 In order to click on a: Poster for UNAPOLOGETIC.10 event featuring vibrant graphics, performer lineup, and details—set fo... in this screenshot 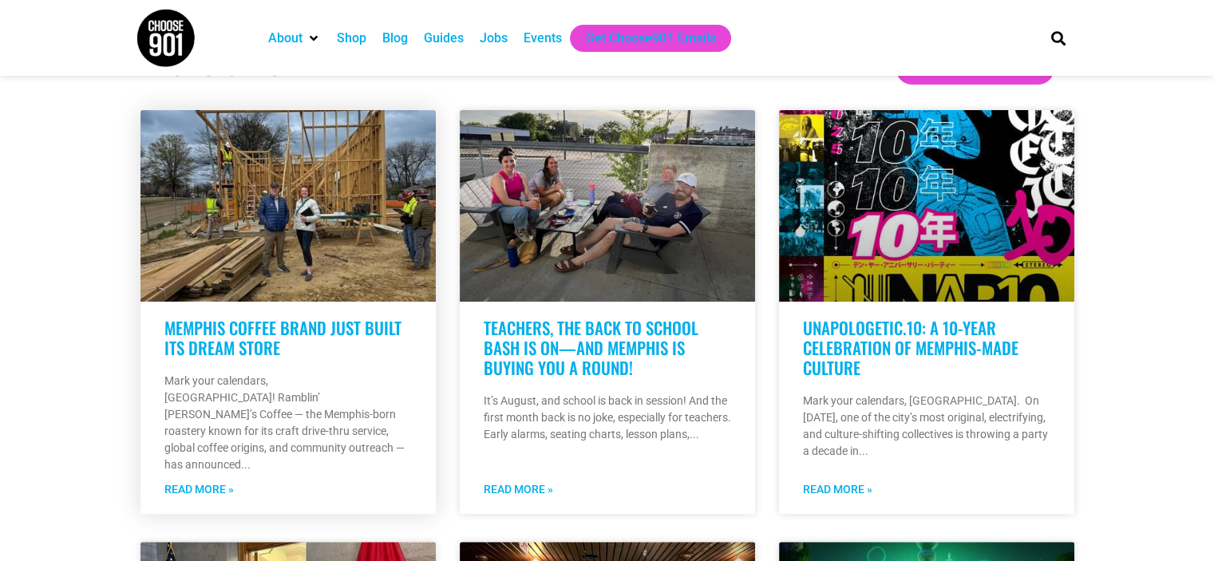, I will do `click(927, 206)`.